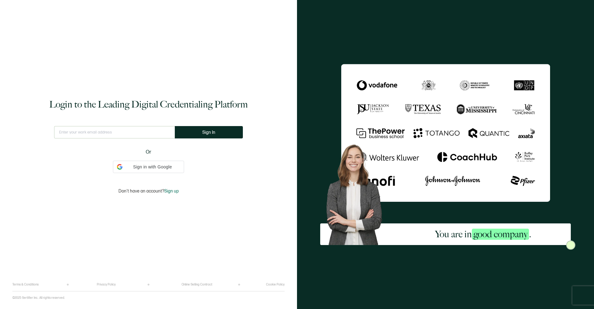  I want to click on p: ©2025 Sertifier Inc.. All rights reserved., so click(39, 298).